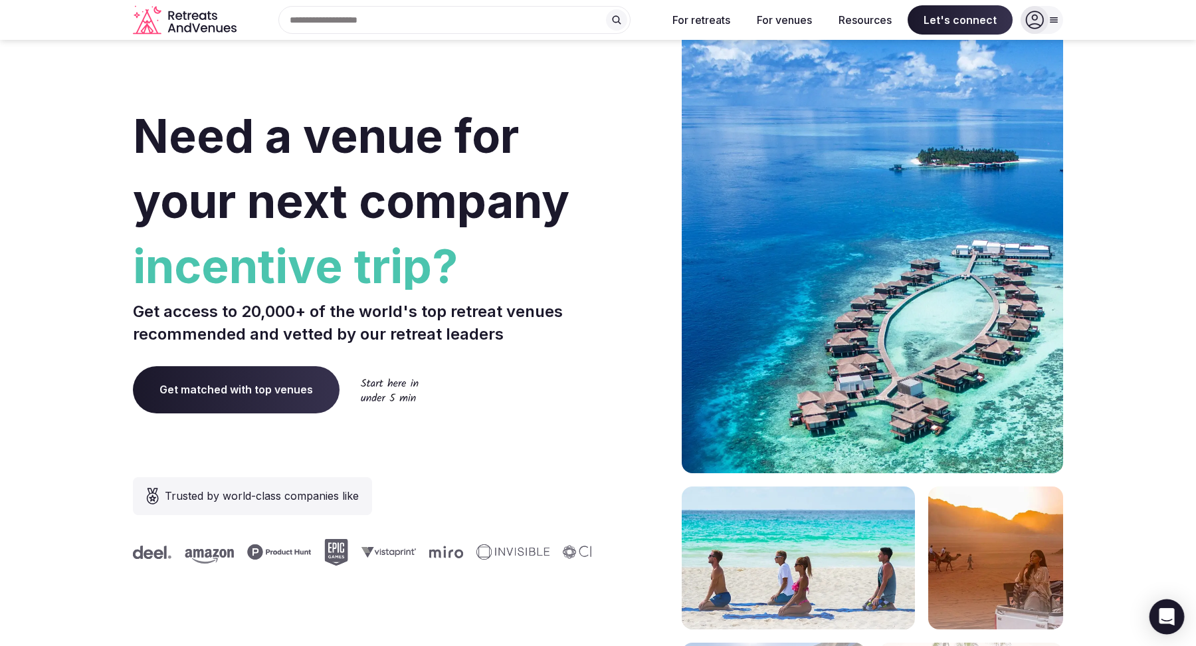 Image resolution: width=1196 pixels, height=646 pixels. I want to click on svg: Invisible company logo, so click(510, 552).